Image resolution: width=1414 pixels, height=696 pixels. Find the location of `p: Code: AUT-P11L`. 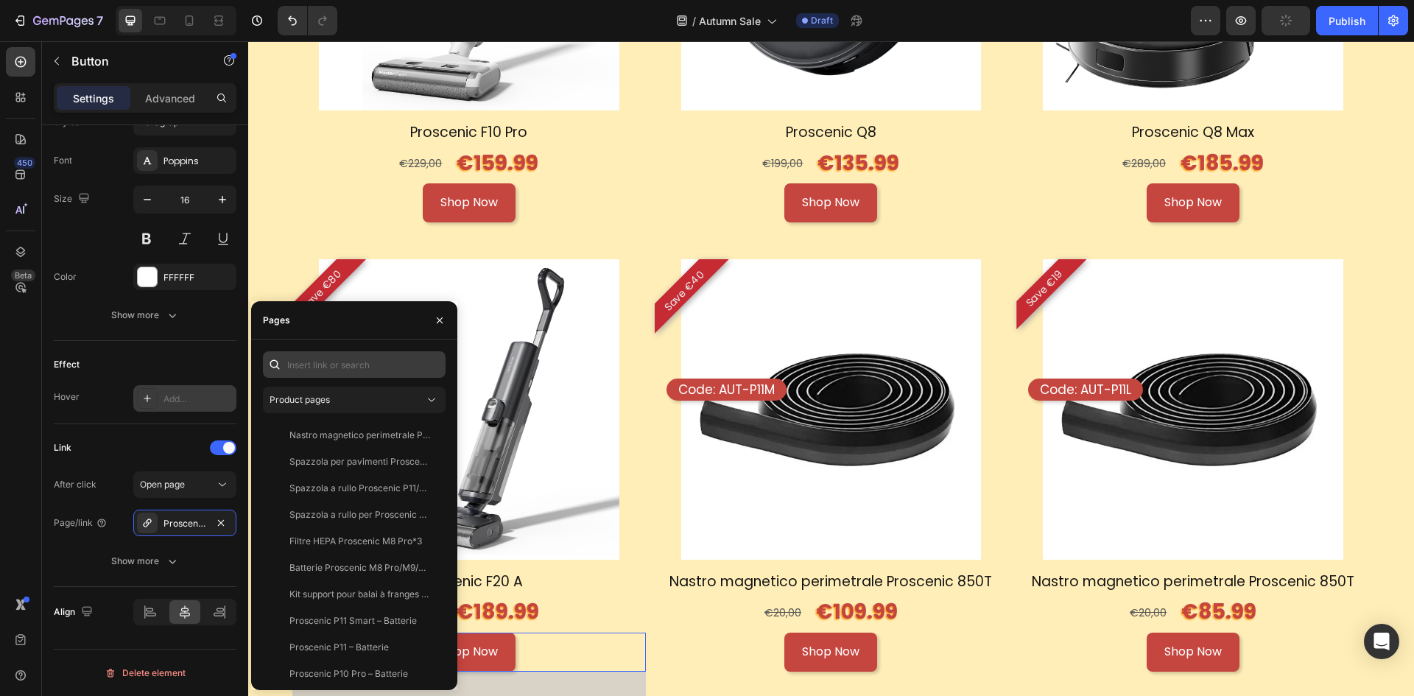

p: Code: AUT-P11L is located at coordinates (837, 348).